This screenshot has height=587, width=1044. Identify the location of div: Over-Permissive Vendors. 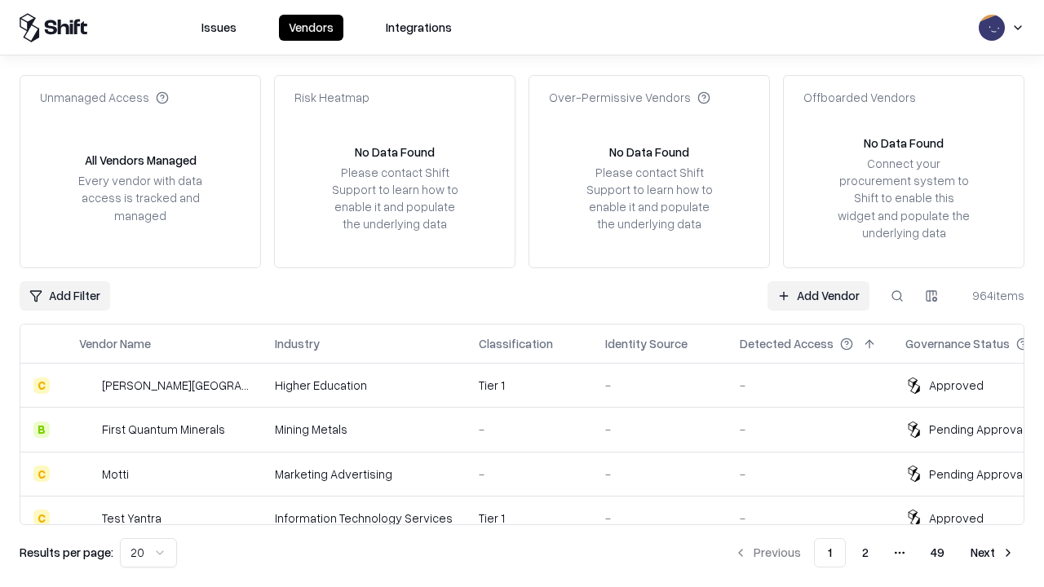
(630, 97).